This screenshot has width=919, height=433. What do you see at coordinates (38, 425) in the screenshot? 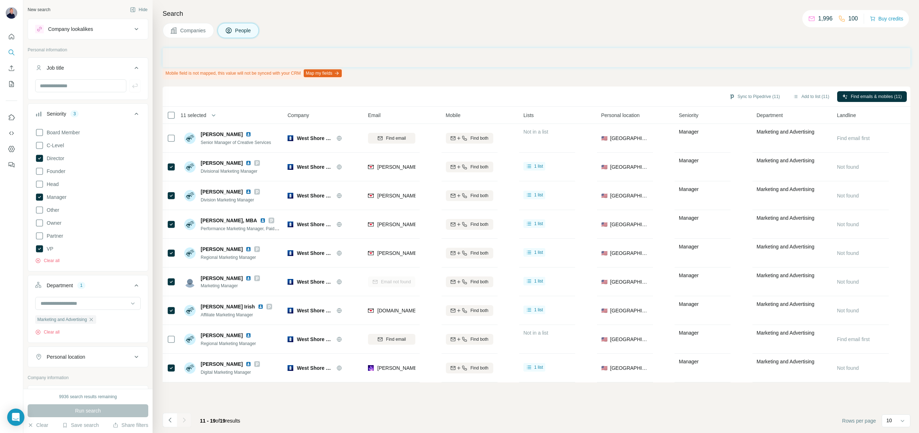
I see `button: Clear` at bounding box center [38, 425].